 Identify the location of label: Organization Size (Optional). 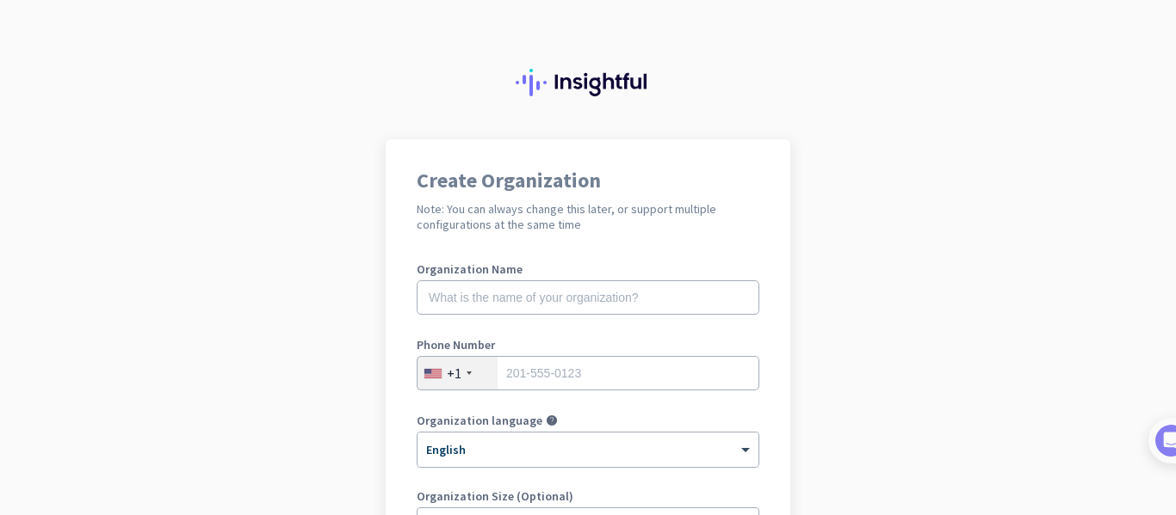
(588, 497).